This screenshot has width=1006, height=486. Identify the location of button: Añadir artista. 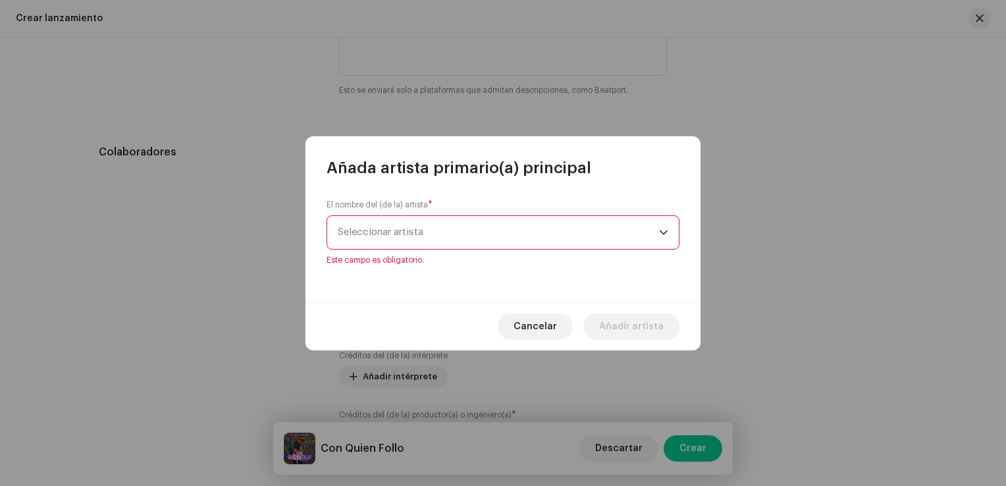
(632, 327).